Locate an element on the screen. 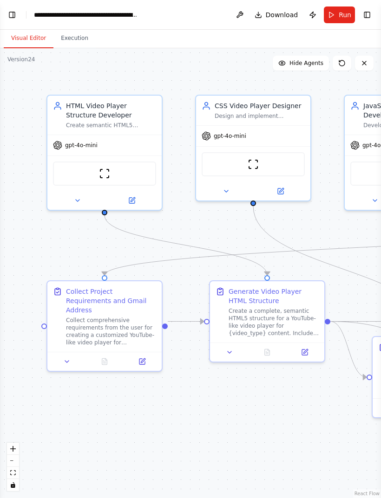 This screenshot has width=381, height=498. span: Hide Agents is located at coordinates (306, 63).